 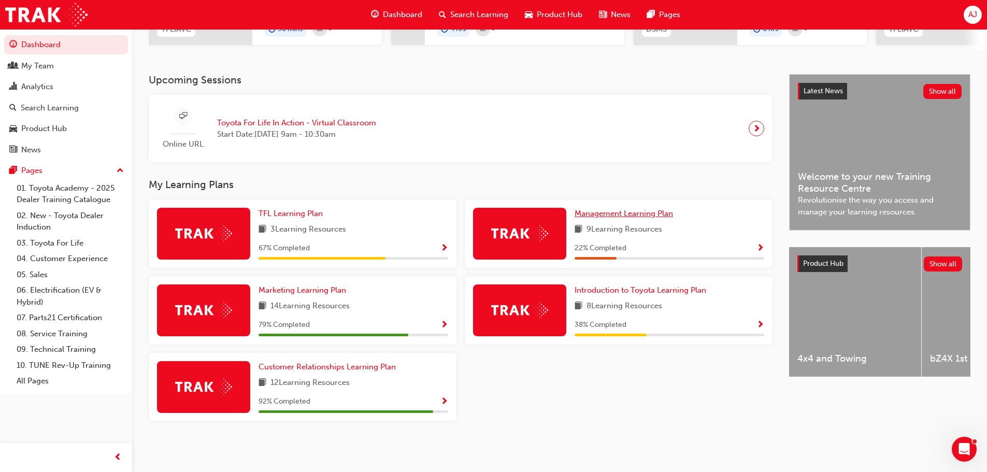 What do you see at coordinates (973, 15) in the screenshot?
I see `button: AJ` at bounding box center [973, 15].